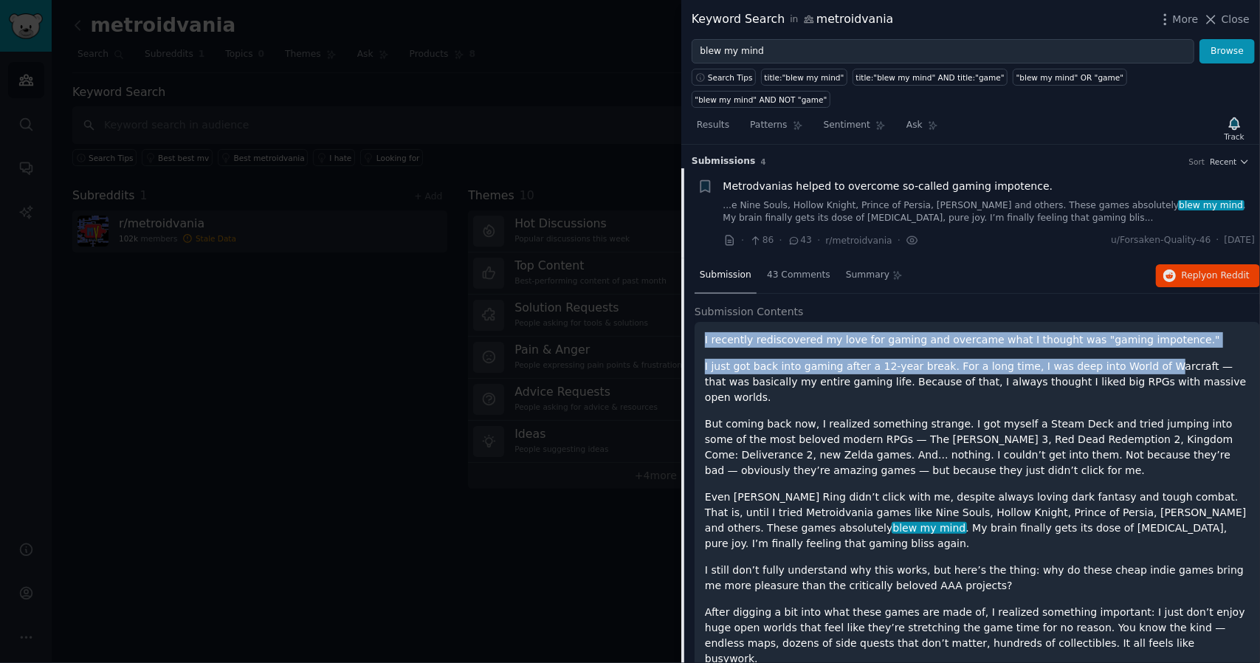  I want to click on a: "blew my mind" OR "game", so click(1069, 77).